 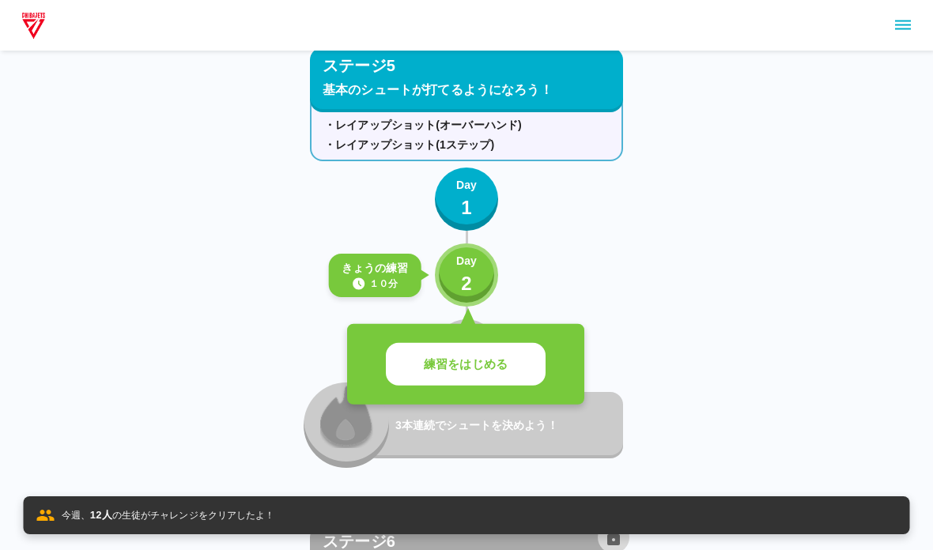 I want to click on img: locked_fire_icon, so click(x=346, y=416).